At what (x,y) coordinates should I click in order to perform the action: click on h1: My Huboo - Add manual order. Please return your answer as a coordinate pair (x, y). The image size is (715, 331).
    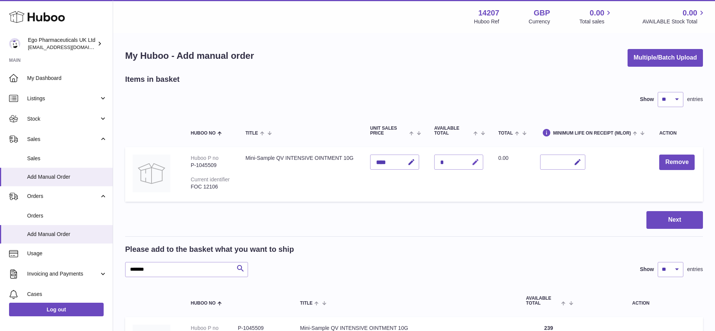
    Looking at the image, I should click on (190, 56).